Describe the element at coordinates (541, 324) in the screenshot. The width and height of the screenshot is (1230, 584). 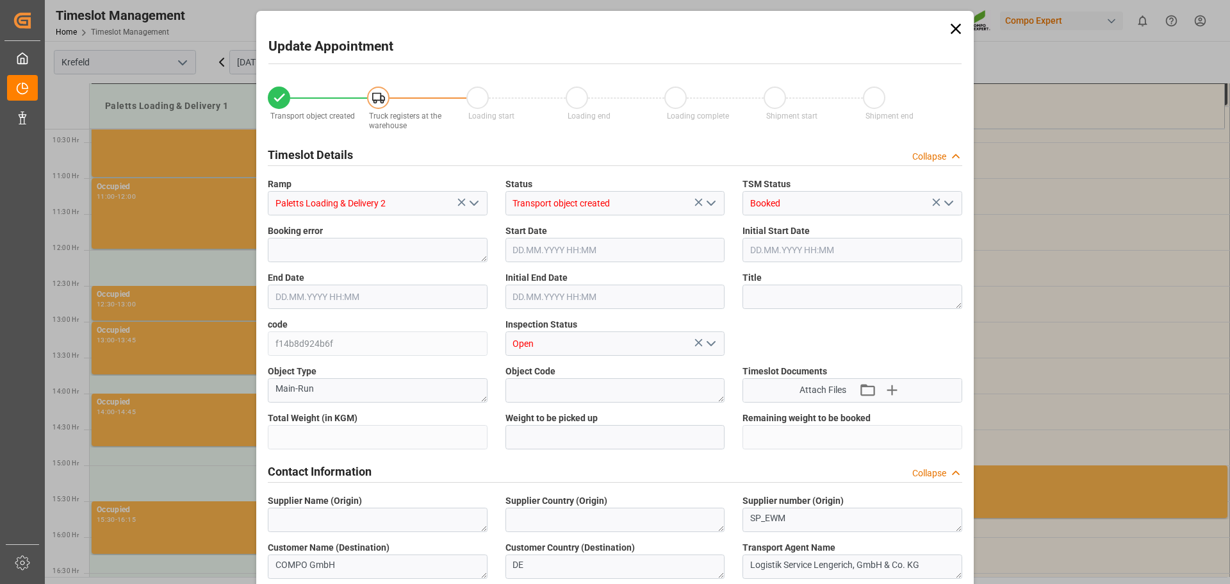
I see `span: Inspection Status` at that location.